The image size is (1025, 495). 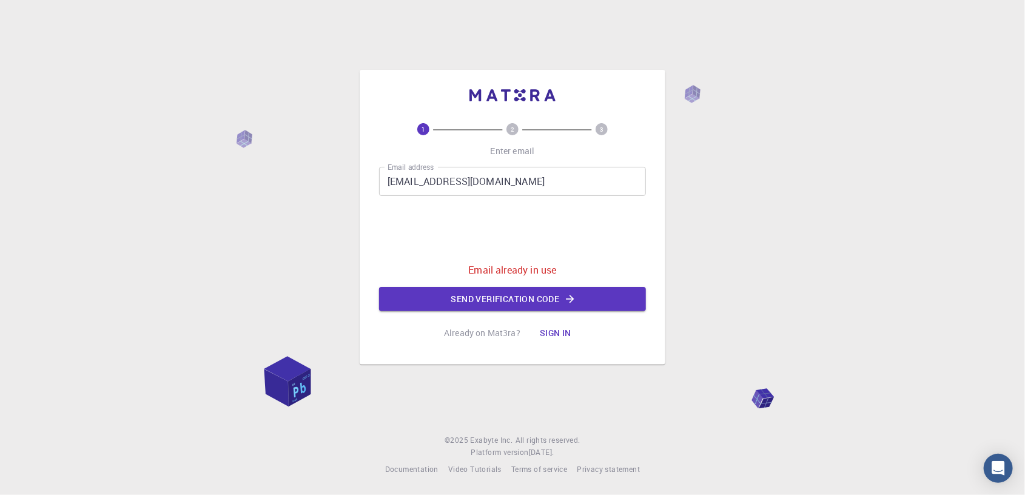 What do you see at coordinates (556, 333) in the screenshot?
I see `button: Sign in` at bounding box center [556, 333].